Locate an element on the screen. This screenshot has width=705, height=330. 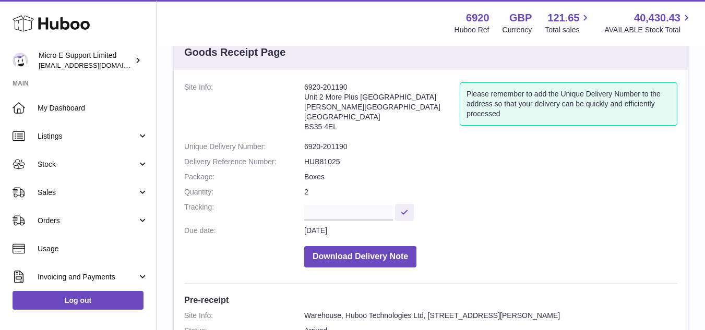
div: Huboo Ref is located at coordinates (472, 30).